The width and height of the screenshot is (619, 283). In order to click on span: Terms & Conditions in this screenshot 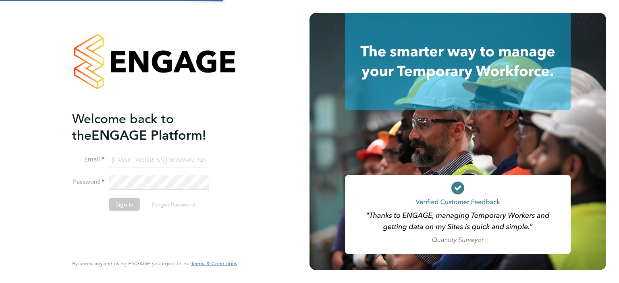, I will do `click(214, 263)`.